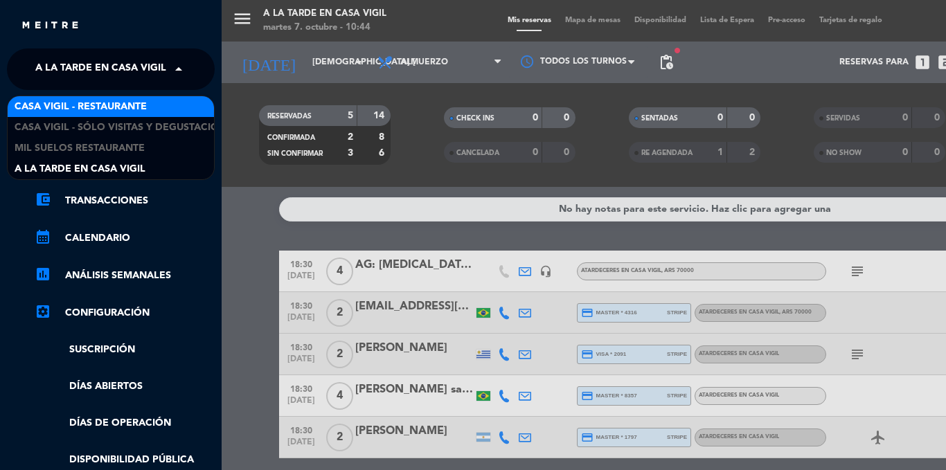 This screenshot has width=946, height=470. What do you see at coordinates (50, 26) in the screenshot?
I see `img: MEITRE` at bounding box center [50, 26].